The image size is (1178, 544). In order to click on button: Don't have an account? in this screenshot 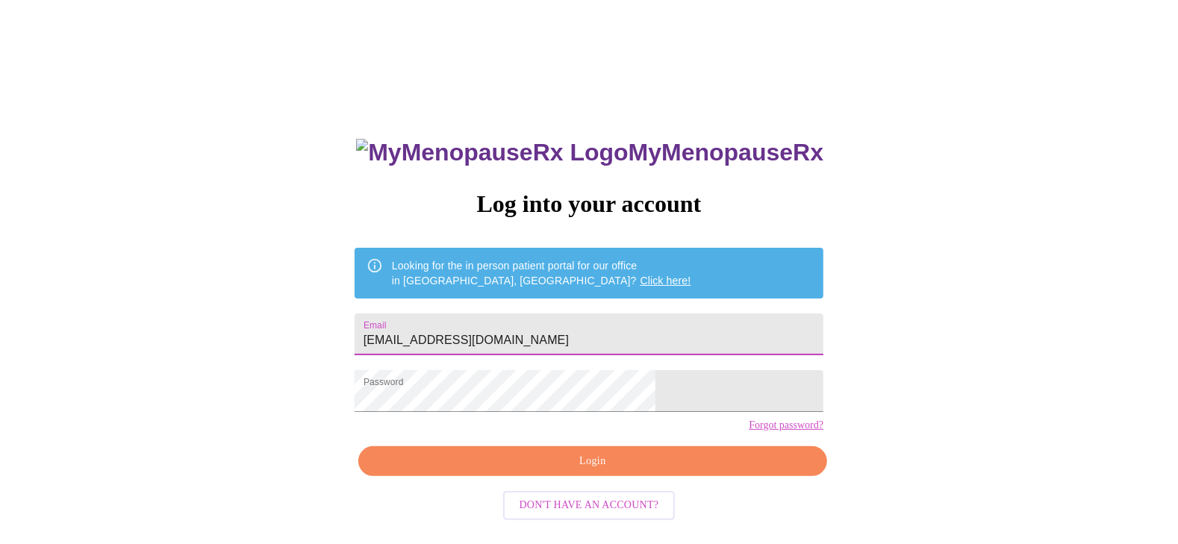, I will do `click(589, 505)`.